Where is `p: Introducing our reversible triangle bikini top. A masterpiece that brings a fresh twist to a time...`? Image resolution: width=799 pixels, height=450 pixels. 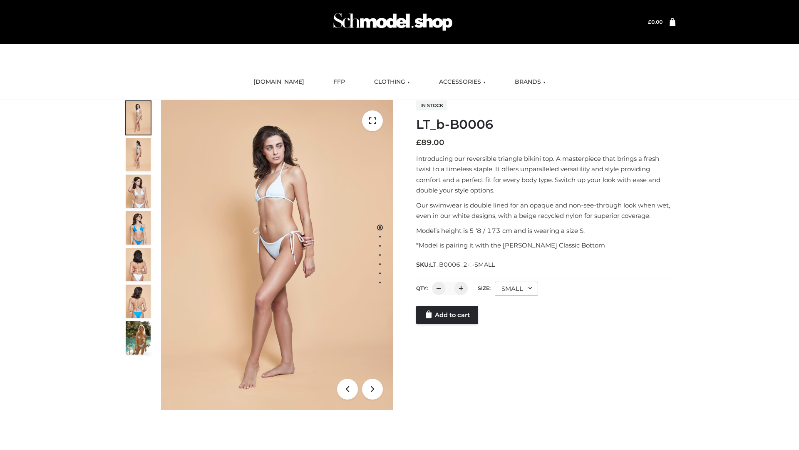
p: Introducing our reversible triangle bikini top. A masterpiece that brings a fresh twist to a time... is located at coordinates (546, 174).